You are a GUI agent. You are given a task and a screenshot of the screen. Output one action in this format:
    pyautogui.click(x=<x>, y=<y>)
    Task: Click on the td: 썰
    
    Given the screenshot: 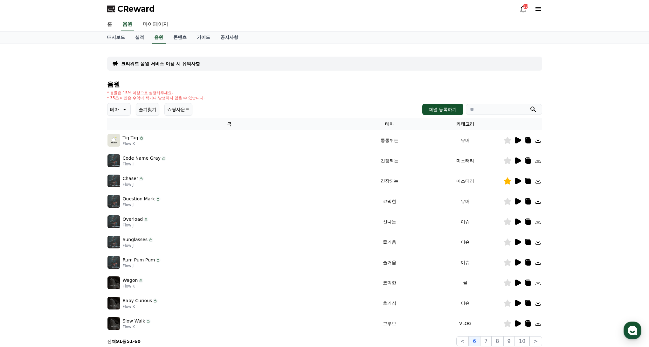 What is the action you would take?
    pyautogui.click(x=465, y=283)
    